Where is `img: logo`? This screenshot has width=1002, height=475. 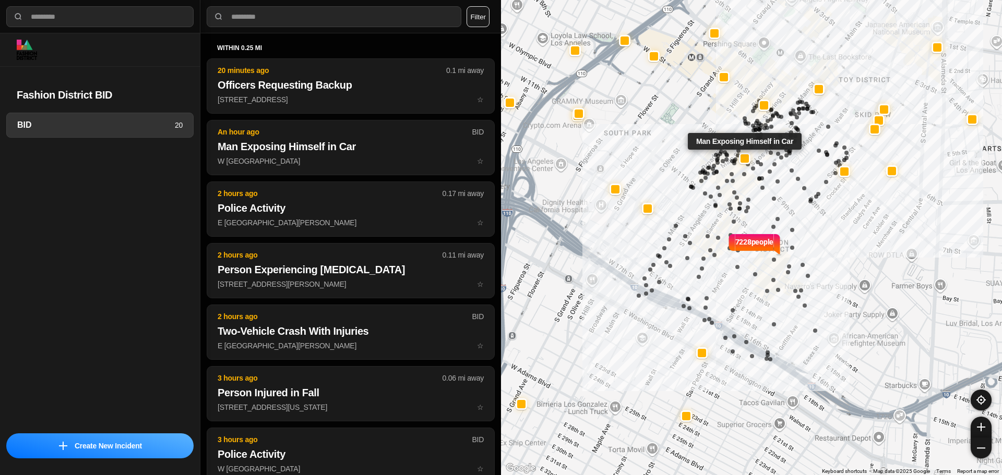 img: logo is located at coordinates (27, 50).